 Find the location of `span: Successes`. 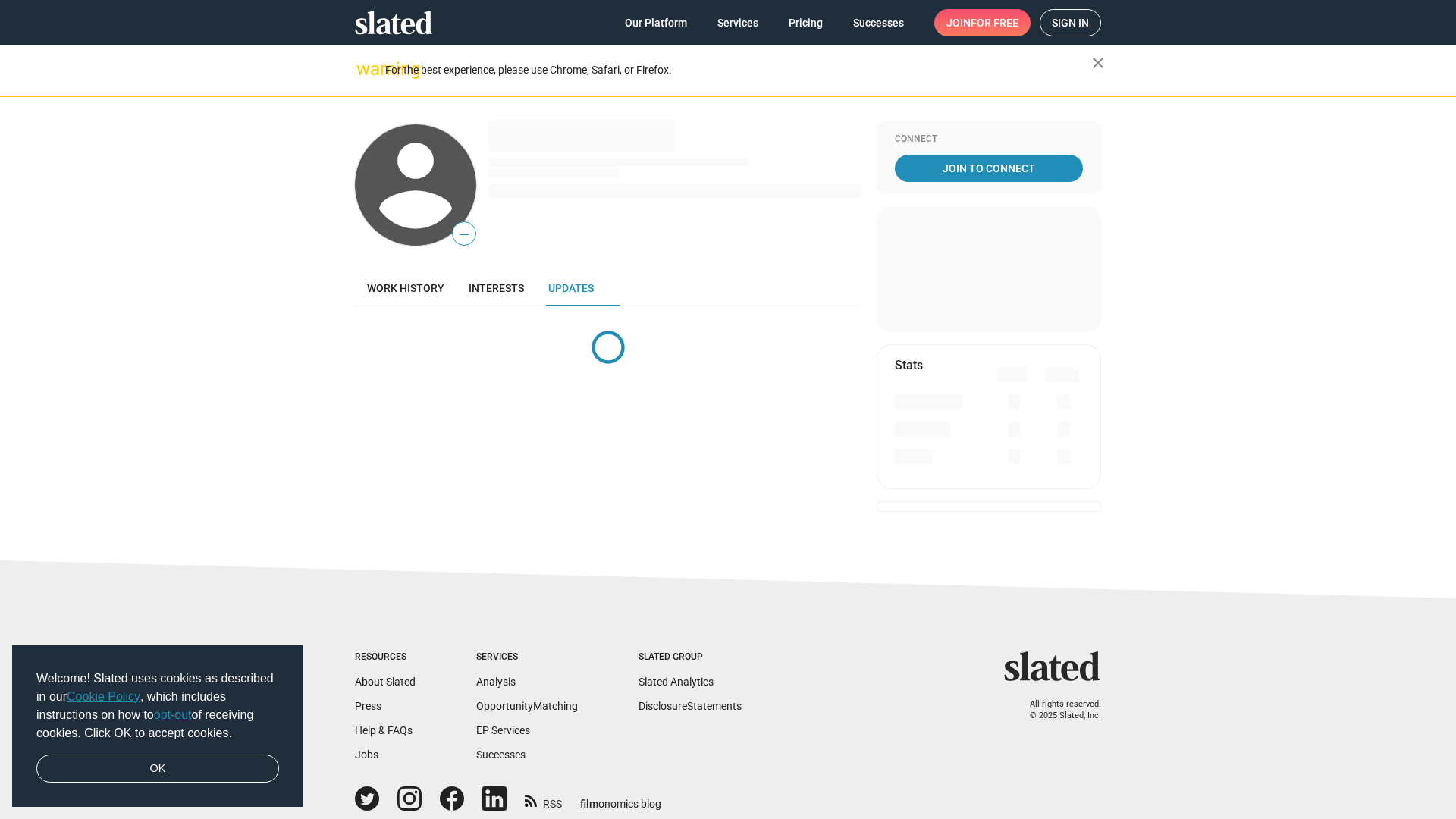

span: Successes is located at coordinates (878, 22).